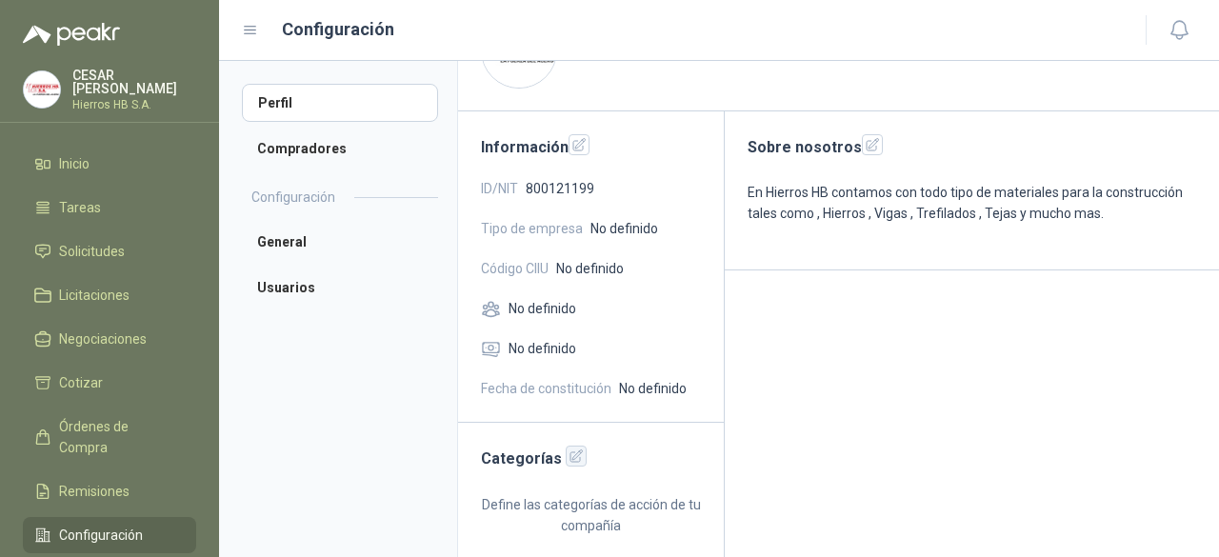 The image size is (1219, 557). What do you see at coordinates (109, 164) in the screenshot?
I see `a: Inicio` at bounding box center [109, 164].